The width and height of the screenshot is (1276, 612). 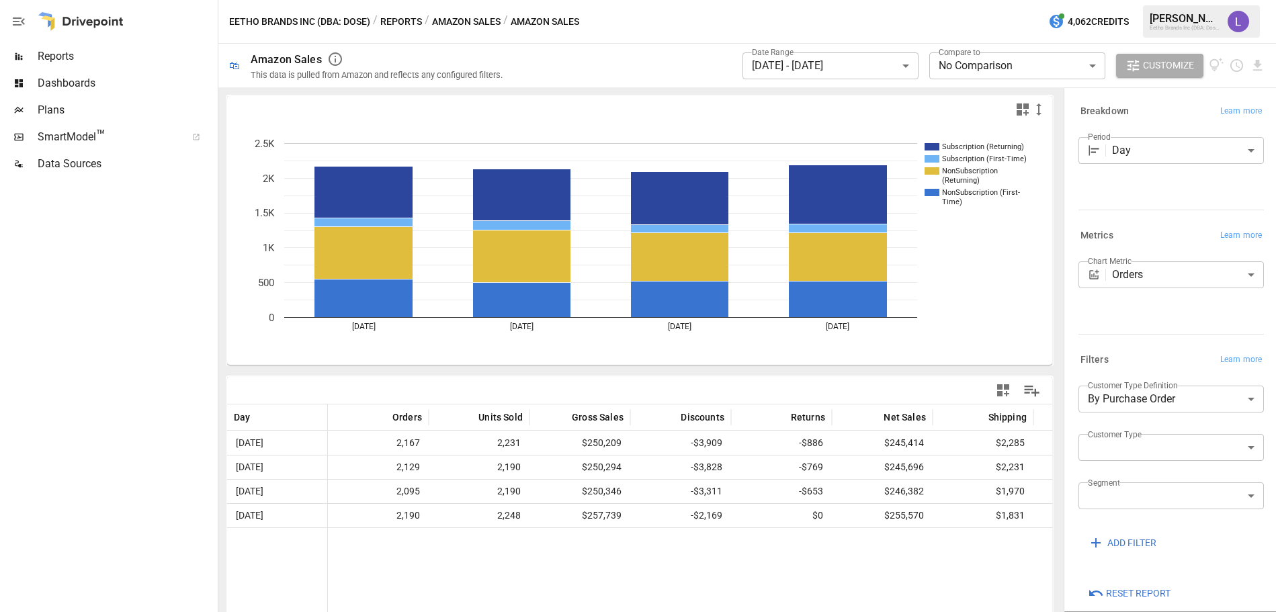 I want to click on label: Chart Metric, so click(x=1109, y=261).